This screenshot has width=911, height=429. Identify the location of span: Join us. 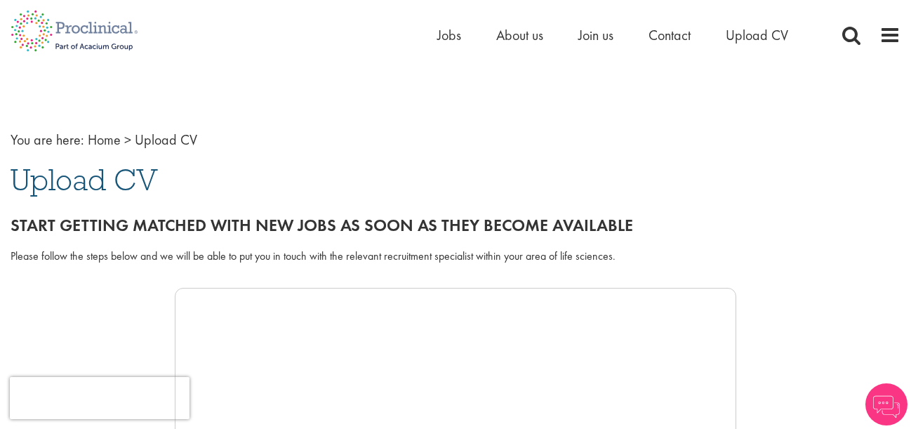
(596, 35).